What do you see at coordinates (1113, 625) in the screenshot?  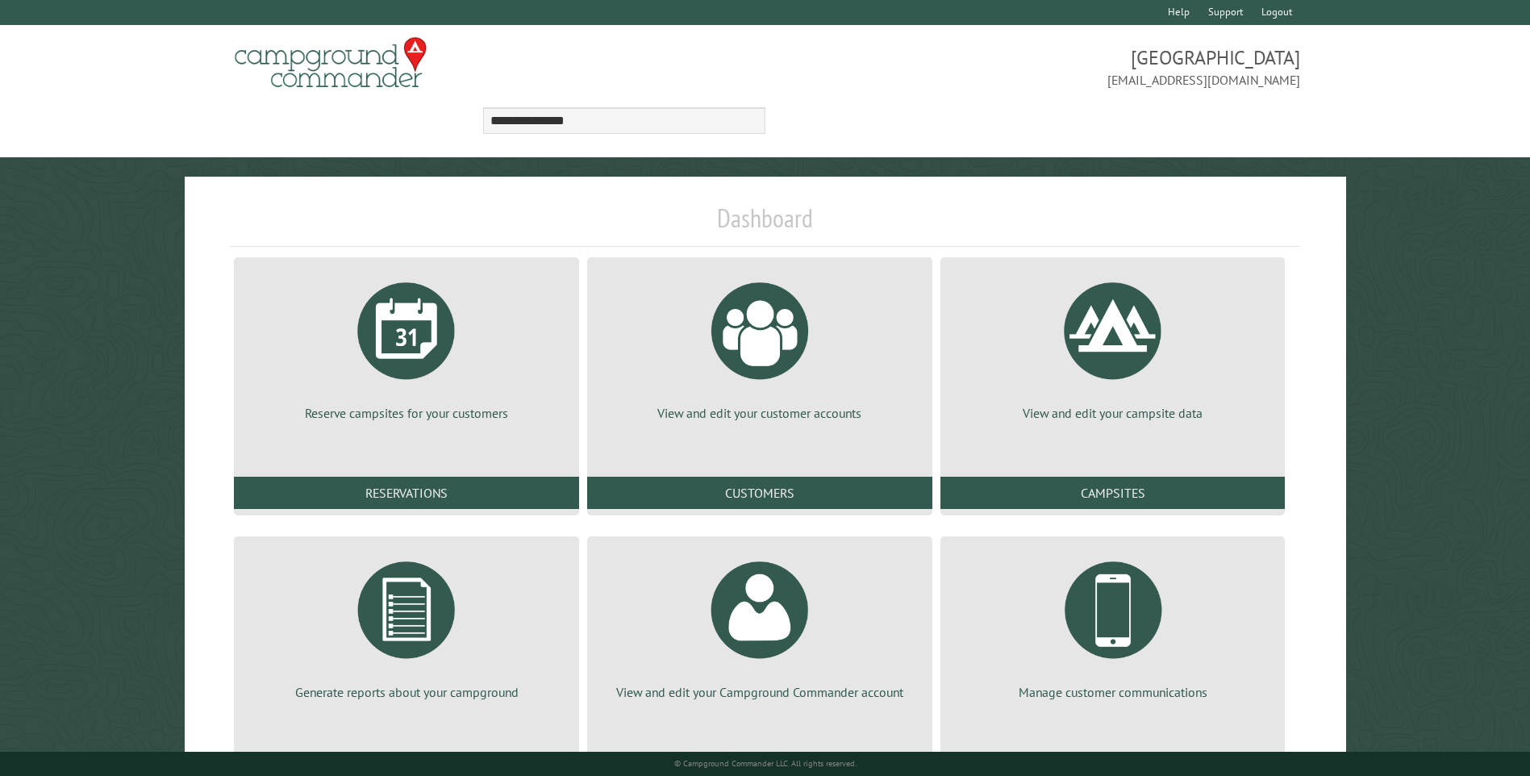 I see `a: Manage customer communications` at bounding box center [1113, 625].